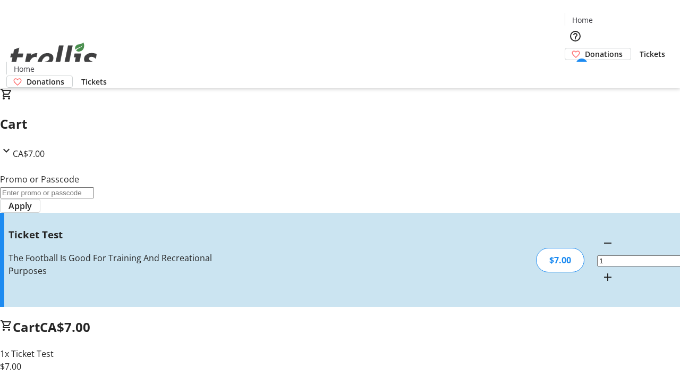 Image resolution: width=680 pixels, height=383 pixels. I want to click on div: The Football Is Good For Training And Recreational Purposes, so click(124, 264).